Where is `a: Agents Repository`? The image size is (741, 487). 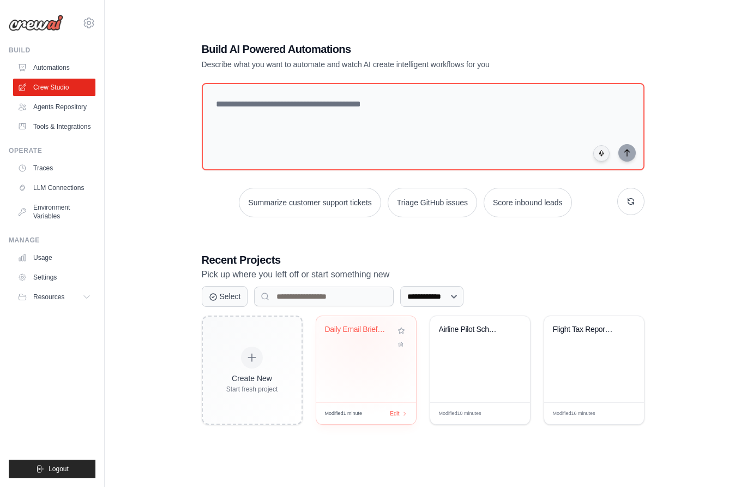 a: Agents Repository is located at coordinates (54, 107).